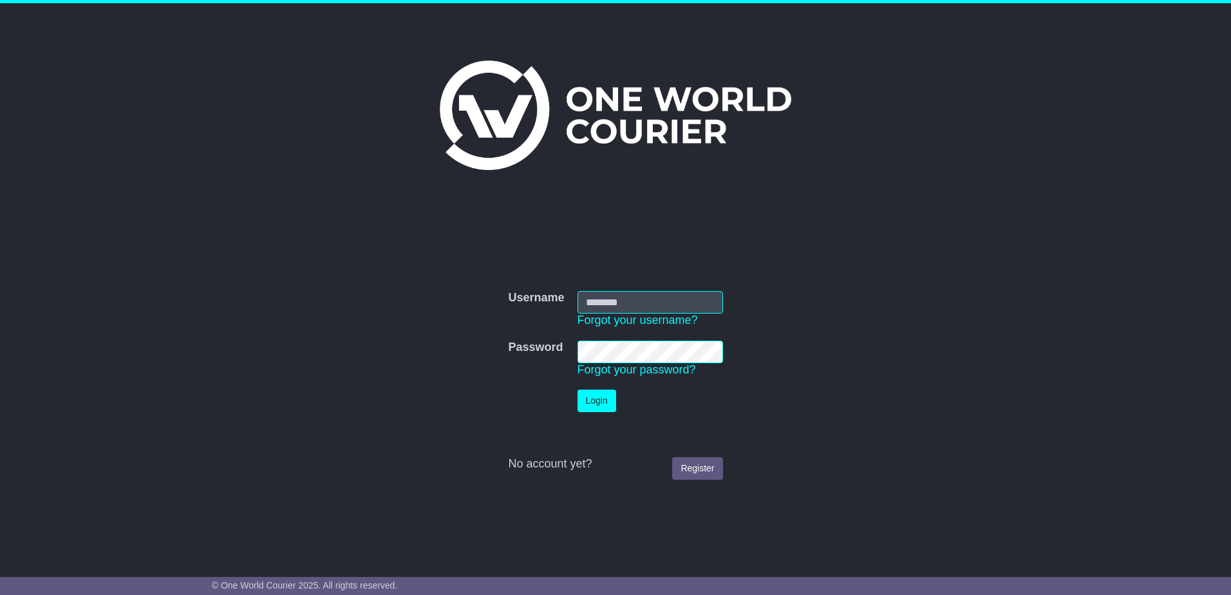  What do you see at coordinates (615, 115) in the screenshot?
I see `img: One World` at bounding box center [615, 115].